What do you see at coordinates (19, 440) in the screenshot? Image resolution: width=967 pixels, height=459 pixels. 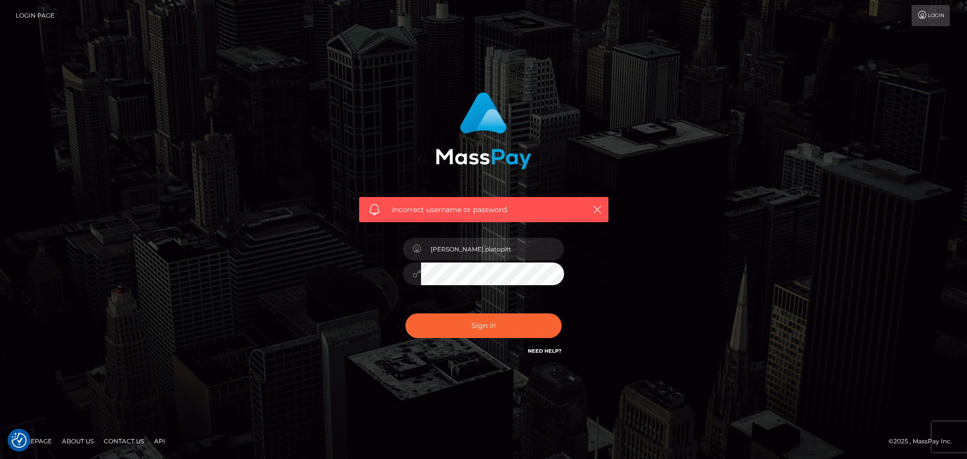 I see `button: Consent Preferences` at bounding box center [19, 440].